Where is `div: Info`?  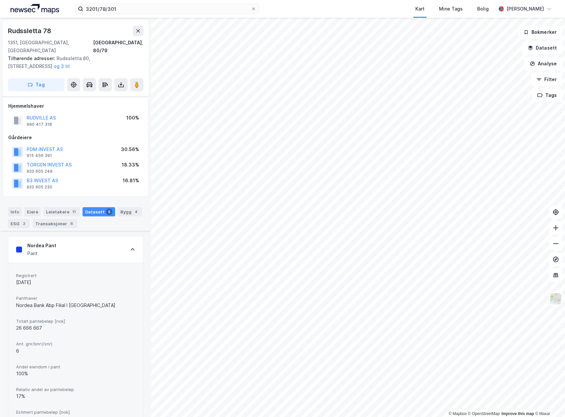
div: Info is located at coordinates (15, 212).